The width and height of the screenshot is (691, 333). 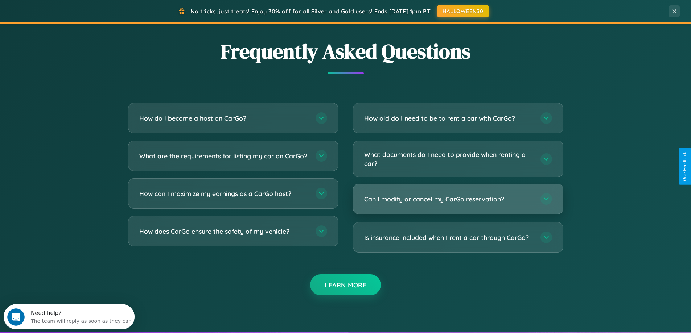 What do you see at coordinates (345, 285) in the screenshot?
I see `button: Learn More` at bounding box center [345, 285].